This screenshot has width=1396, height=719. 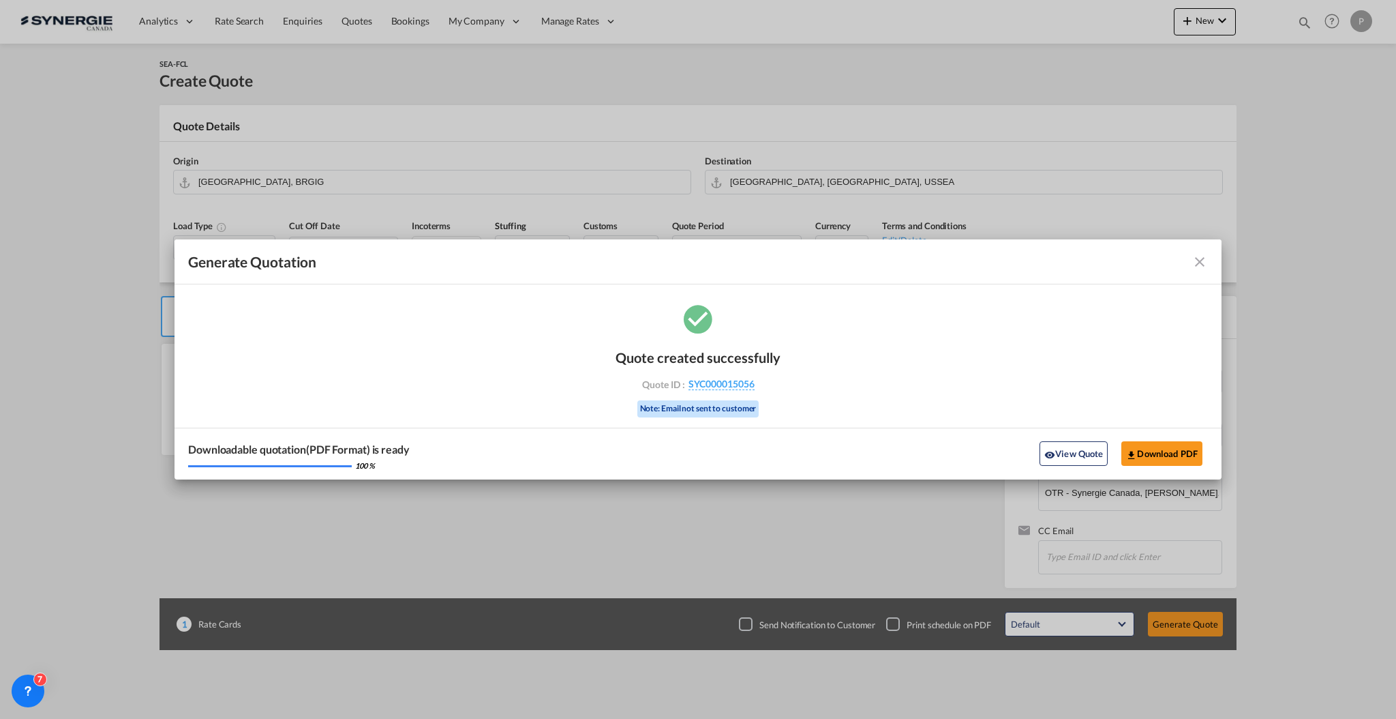 What do you see at coordinates (1074, 453) in the screenshot?
I see `button: icon-eyeView Quote` at bounding box center [1074, 453].